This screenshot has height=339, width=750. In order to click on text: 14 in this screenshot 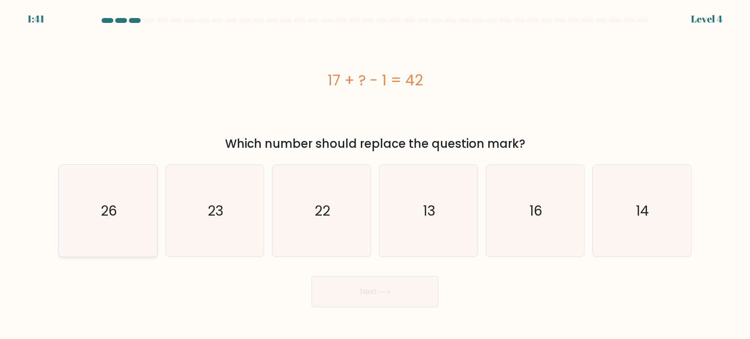, I will do `click(643, 210)`.